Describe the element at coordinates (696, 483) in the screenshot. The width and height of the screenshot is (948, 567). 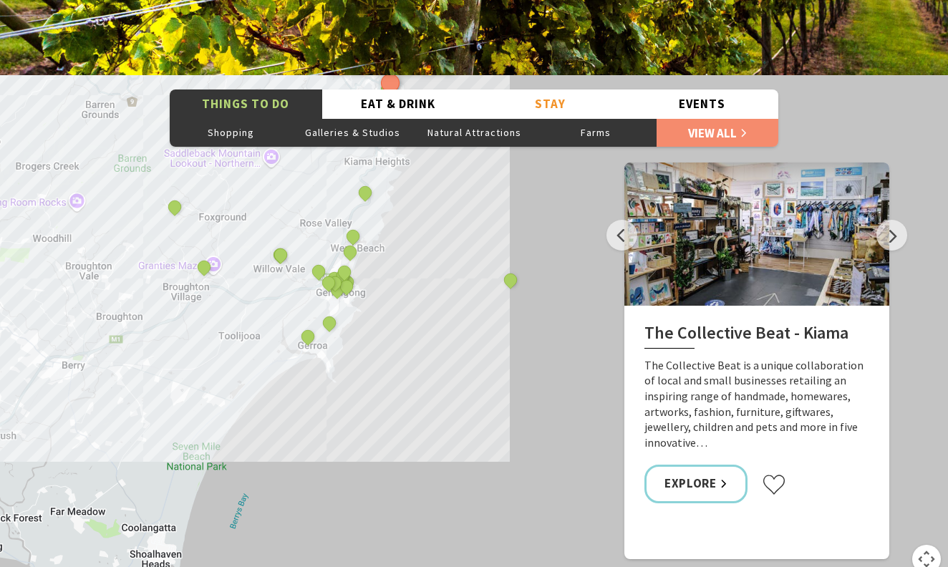
I see `a: Explore` at that location.